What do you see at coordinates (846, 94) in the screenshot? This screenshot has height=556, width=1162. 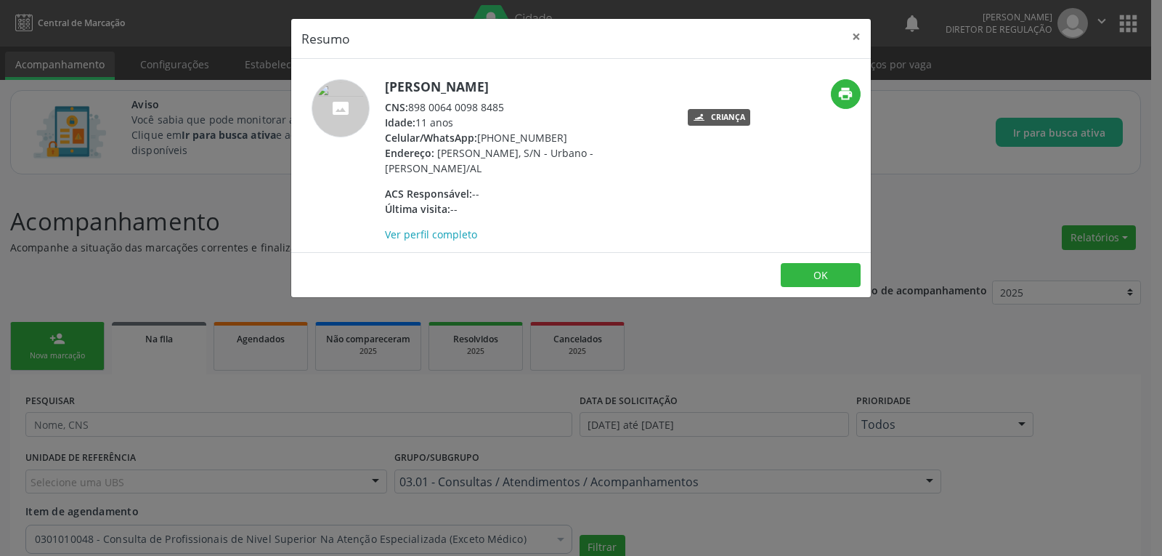 I see `i: print` at bounding box center [846, 94].